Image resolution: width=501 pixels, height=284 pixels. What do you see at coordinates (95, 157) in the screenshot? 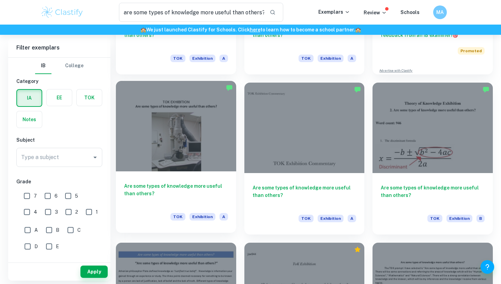
I see `button: Open` at bounding box center [95, 157].